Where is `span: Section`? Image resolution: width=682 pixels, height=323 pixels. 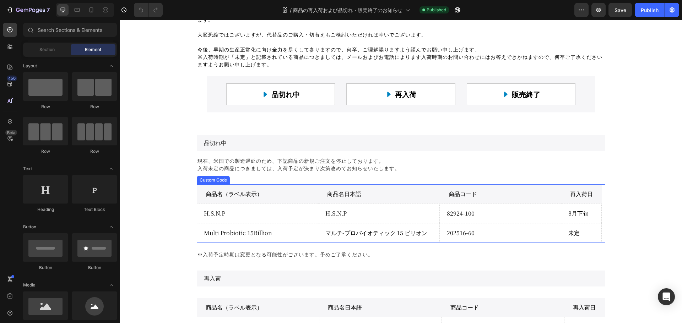 span: Section is located at coordinates (47, 50).